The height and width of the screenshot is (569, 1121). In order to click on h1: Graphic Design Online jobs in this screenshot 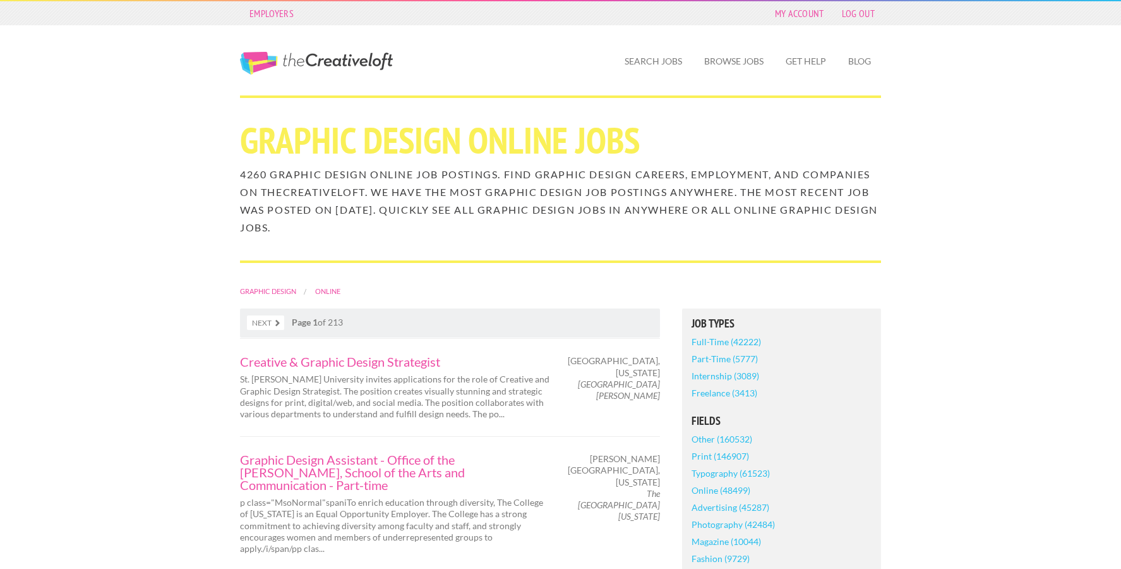, I will do `click(560, 140)`.